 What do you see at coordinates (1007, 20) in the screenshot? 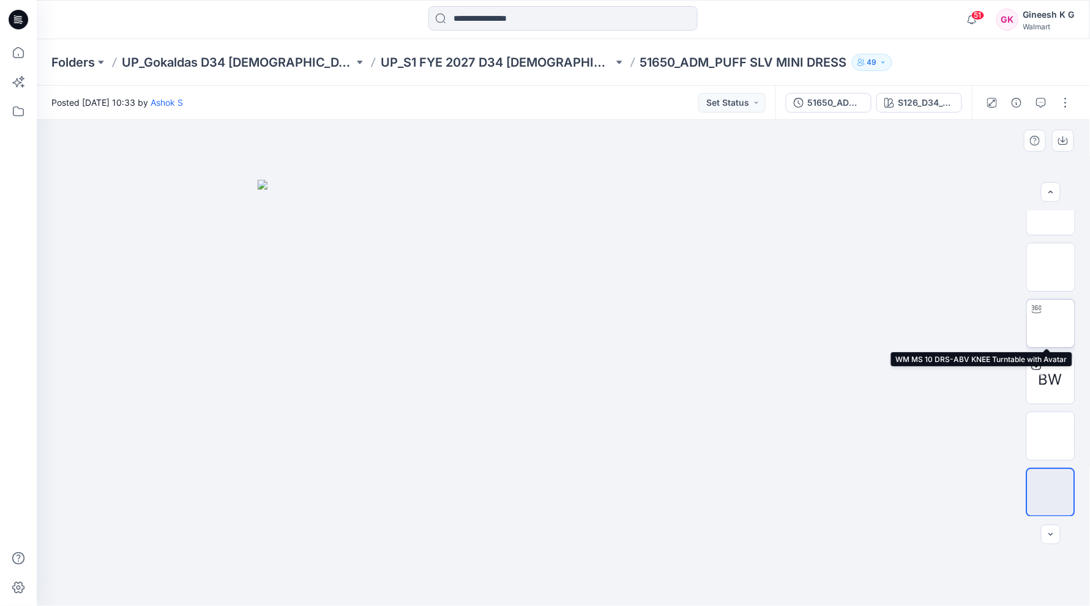
I see `div: GK` at bounding box center [1007, 20].